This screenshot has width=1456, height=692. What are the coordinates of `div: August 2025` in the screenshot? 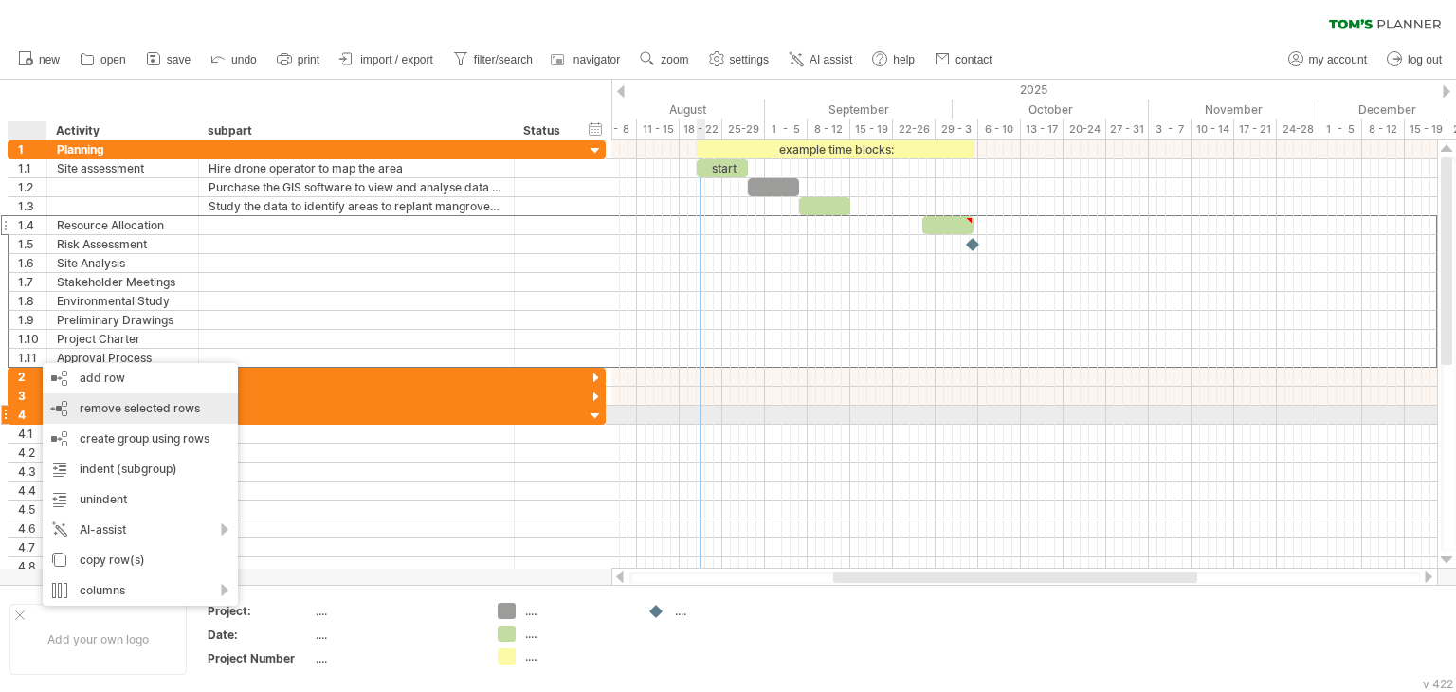 It's located at (675, 109).